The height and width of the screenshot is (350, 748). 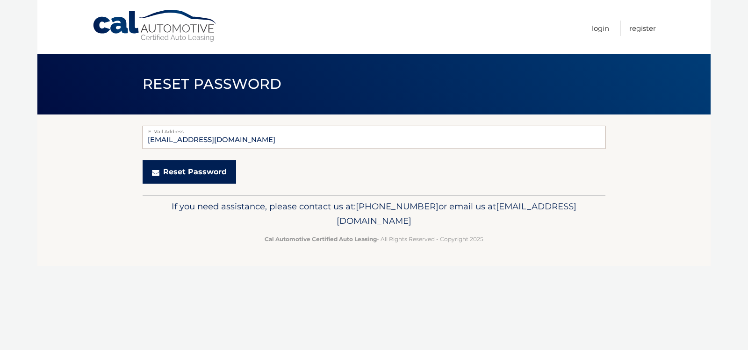 I want to click on a: Login, so click(x=600, y=28).